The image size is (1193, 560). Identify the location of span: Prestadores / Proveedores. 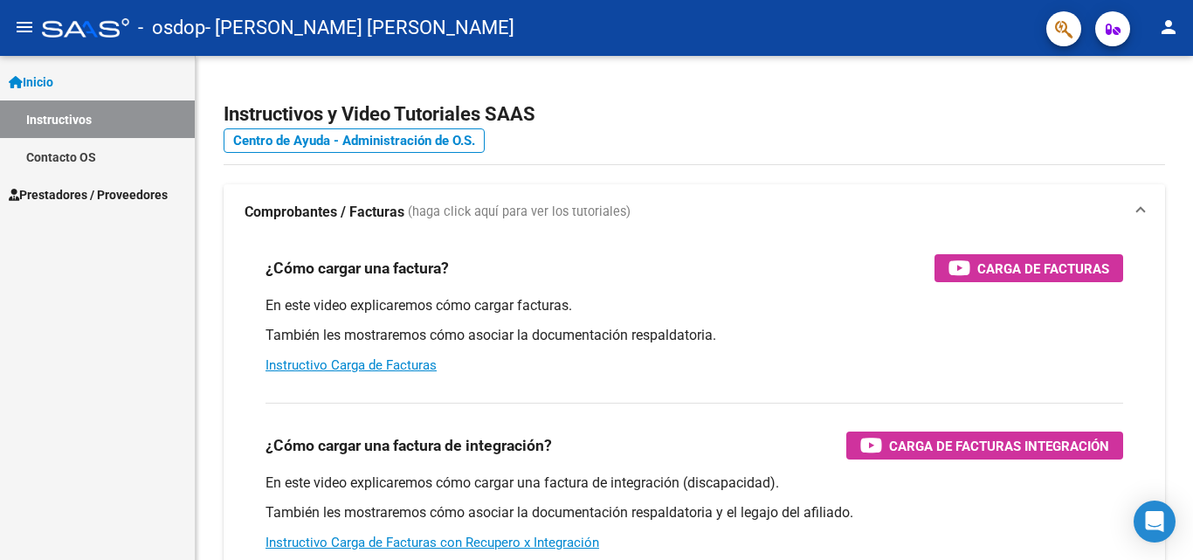
(88, 195).